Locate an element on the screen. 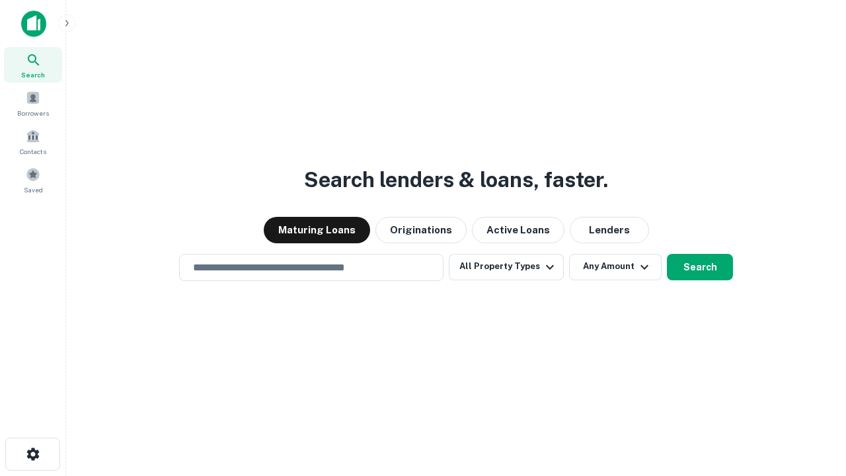  img: capitalize-icon.png is located at coordinates (34, 24).